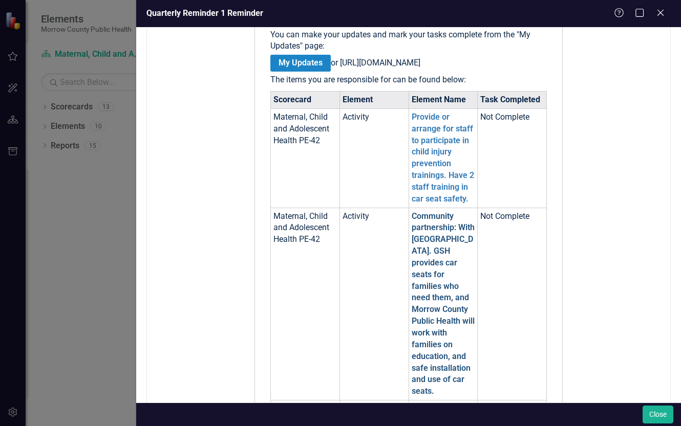 The width and height of the screenshot is (681, 426). I want to click on th: Scorecard, so click(305, 100).